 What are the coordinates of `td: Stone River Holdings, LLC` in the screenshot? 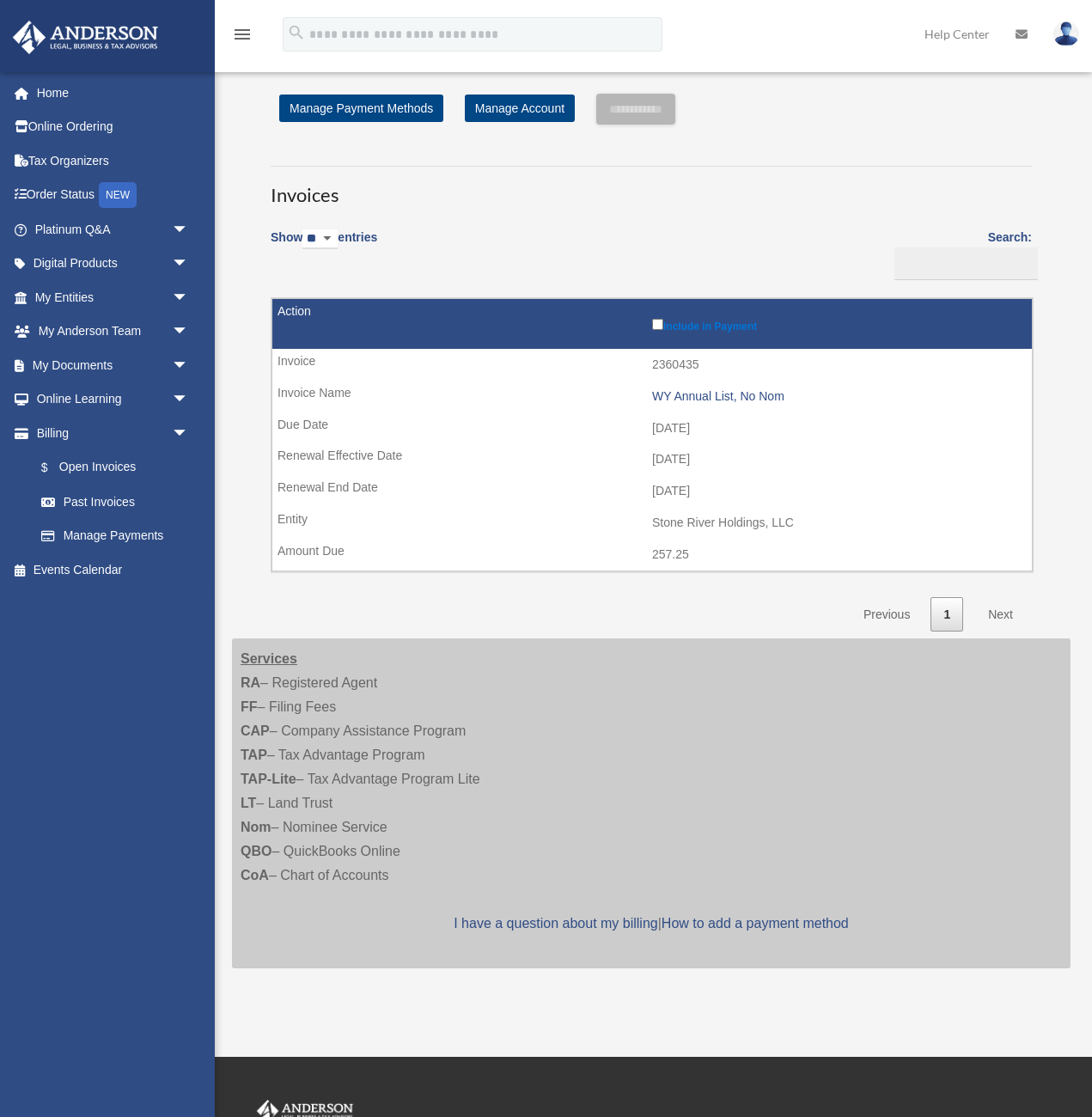 It's located at (652, 523).